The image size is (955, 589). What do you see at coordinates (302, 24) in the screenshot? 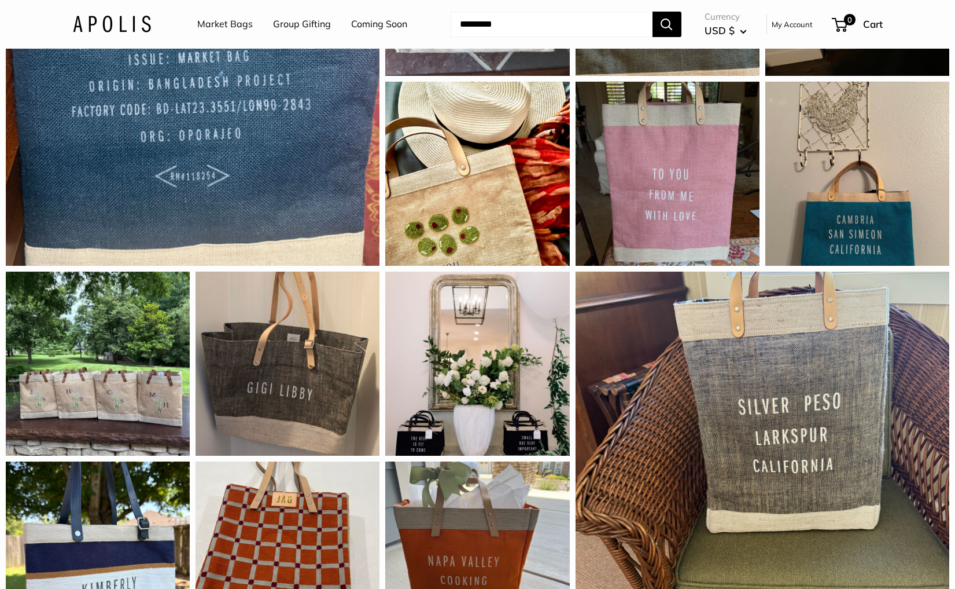
I see `a: Group Gifting` at bounding box center [302, 24].